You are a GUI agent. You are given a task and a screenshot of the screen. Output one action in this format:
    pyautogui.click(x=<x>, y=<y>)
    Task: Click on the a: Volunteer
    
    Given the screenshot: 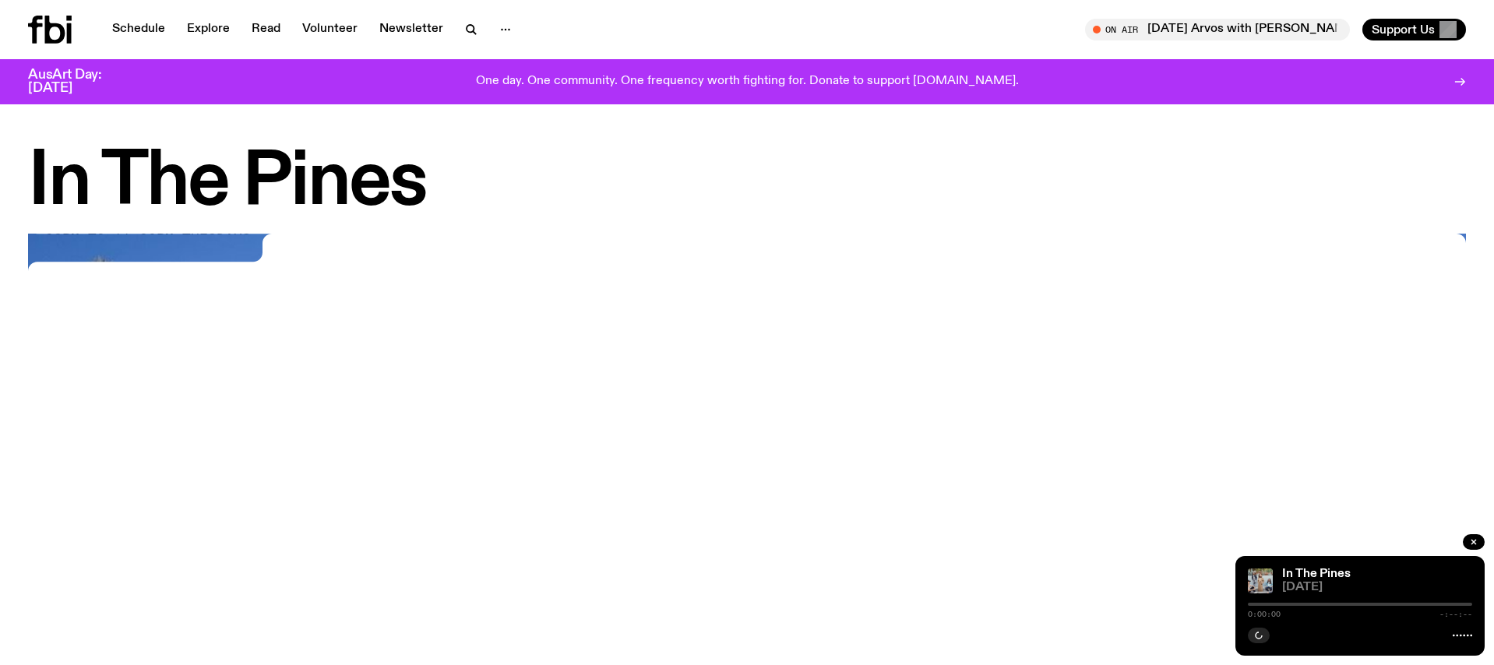 What is the action you would take?
    pyautogui.click(x=329, y=30)
    